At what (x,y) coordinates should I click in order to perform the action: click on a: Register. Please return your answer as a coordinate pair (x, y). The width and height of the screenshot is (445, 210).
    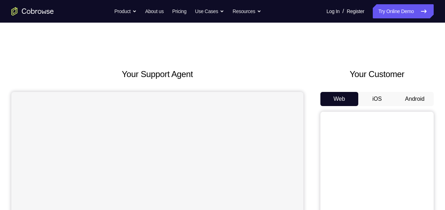
    Looking at the image, I should click on (356, 11).